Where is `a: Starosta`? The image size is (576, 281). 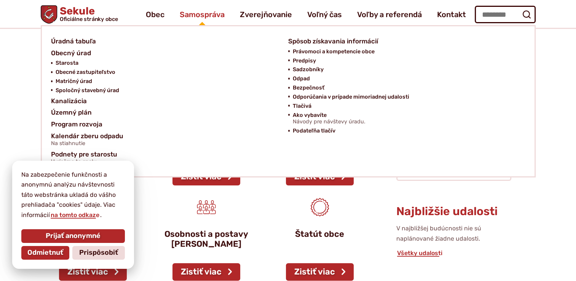 a: Starosta is located at coordinates (167, 63).